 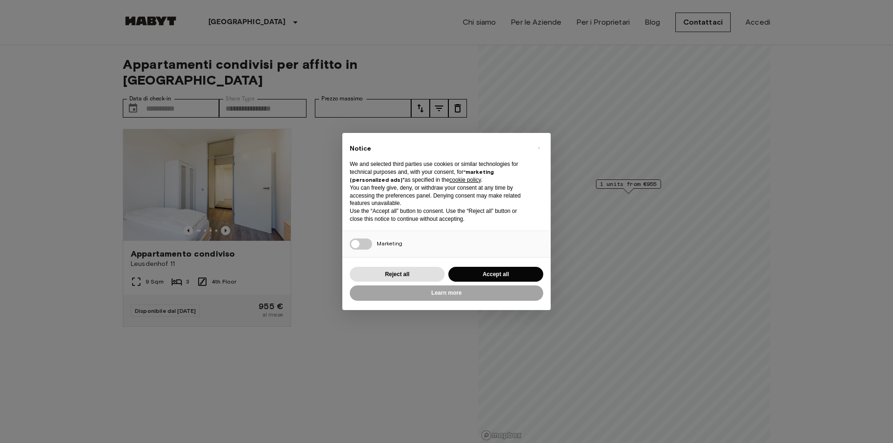 What do you see at coordinates (496, 275) in the screenshot?
I see `button: Accept all` at bounding box center [496, 275].